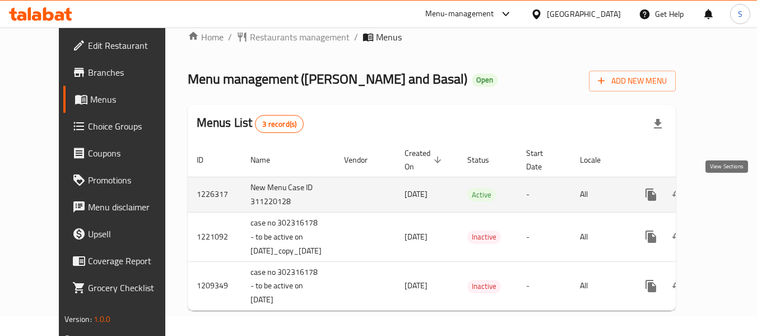 The image size is (757, 336). What do you see at coordinates (124, 234) in the screenshot?
I see `a: Upsell` at bounding box center [124, 234].